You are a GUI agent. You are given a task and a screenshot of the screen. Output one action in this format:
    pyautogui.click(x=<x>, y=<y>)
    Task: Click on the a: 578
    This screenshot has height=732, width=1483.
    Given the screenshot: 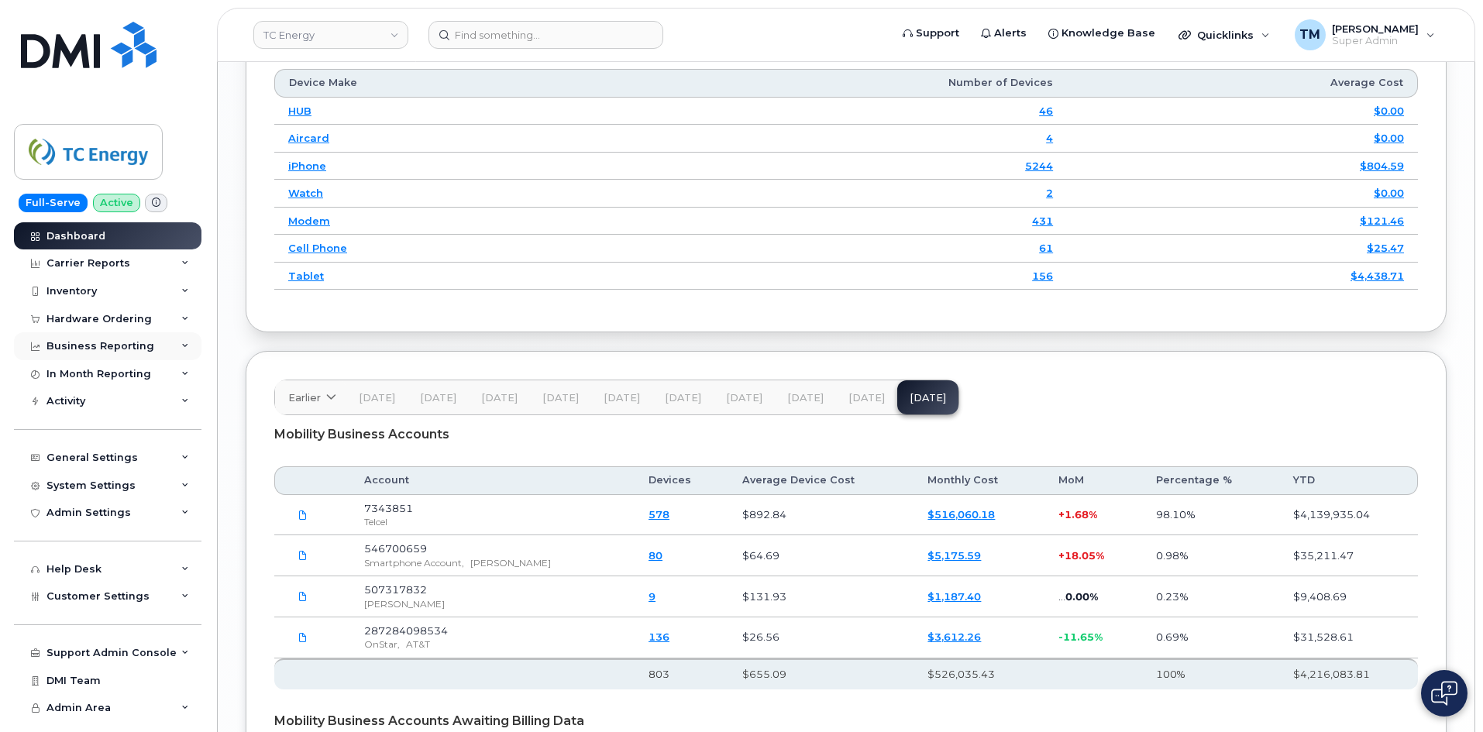 What is the action you would take?
    pyautogui.click(x=659, y=515)
    